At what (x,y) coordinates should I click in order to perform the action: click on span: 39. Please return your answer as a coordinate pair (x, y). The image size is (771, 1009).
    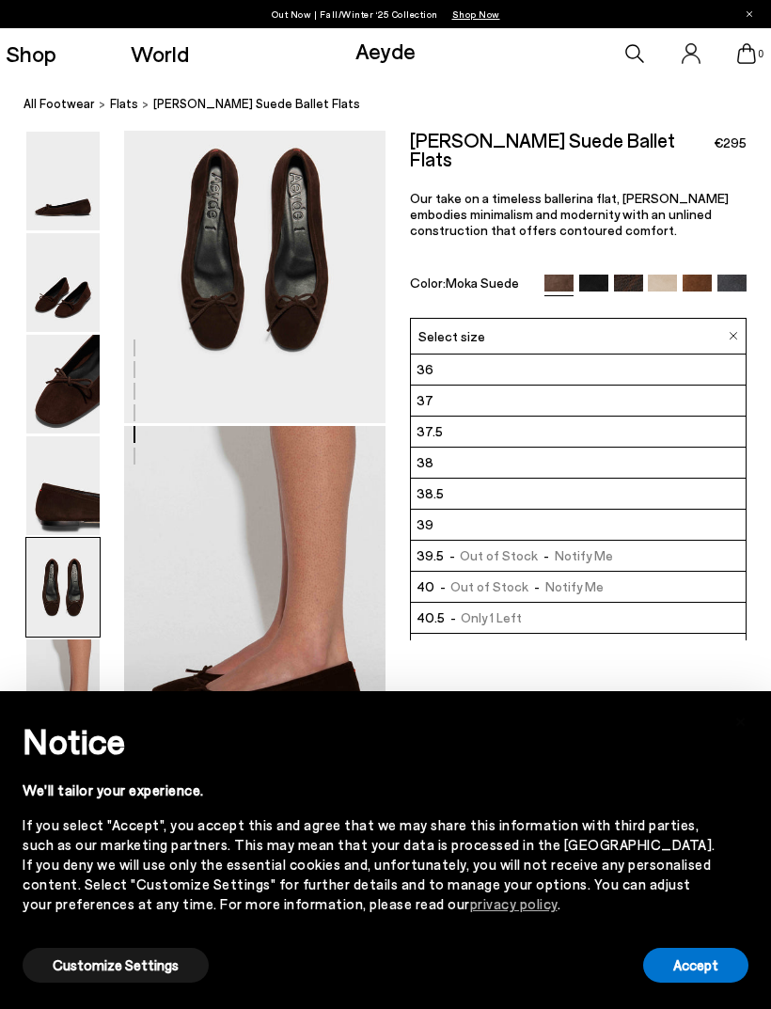
    Looking at the image, I should click on (425, 525).